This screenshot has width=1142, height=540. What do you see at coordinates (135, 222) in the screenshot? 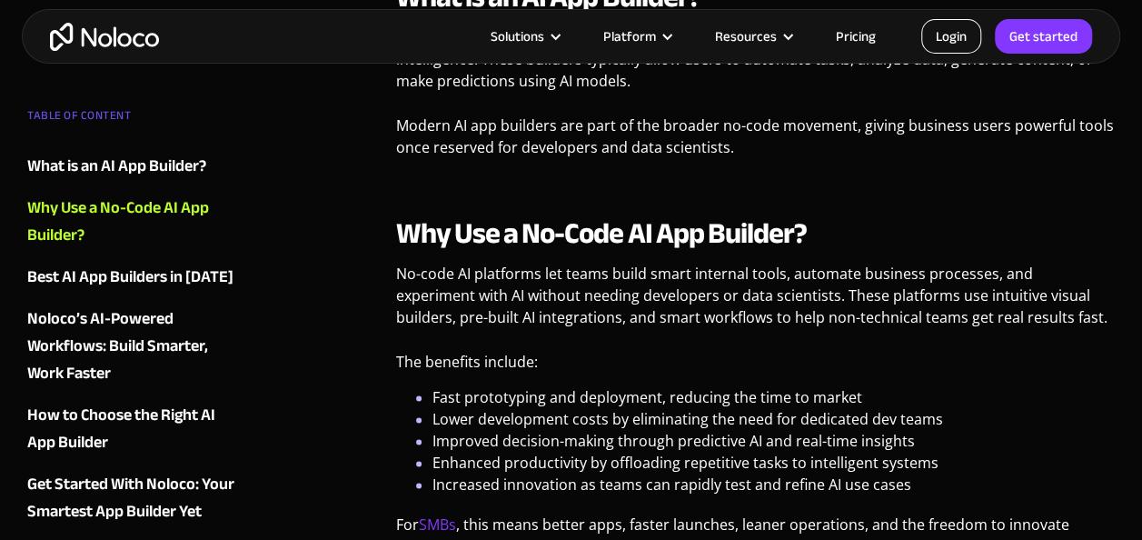
I see `div: Why Use a No-Code AI App Builder?` at bounding box center [135, 222].